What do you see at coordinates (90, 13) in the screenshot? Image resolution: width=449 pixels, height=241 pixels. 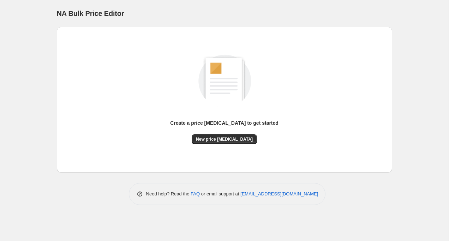 I see `span: NA Bulk Price Editor` at bounding box center [90, 13].